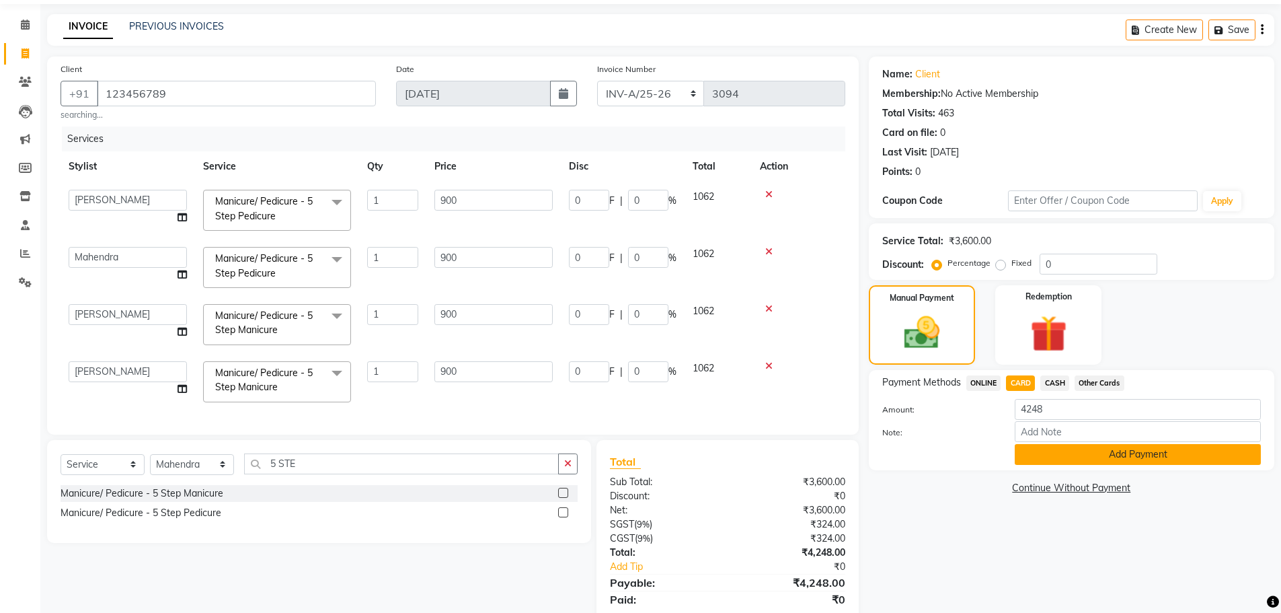  I want to click on div: Payable:, so click(664, 583).